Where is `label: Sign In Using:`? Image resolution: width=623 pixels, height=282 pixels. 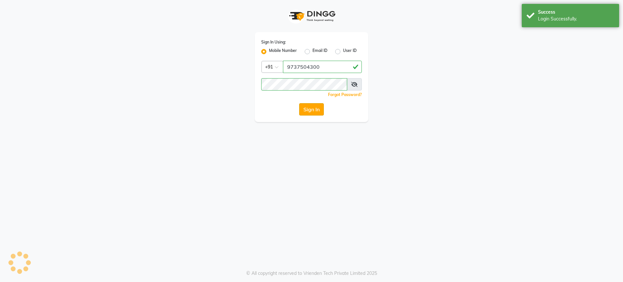
label: Sign In Using: is located at coordinates (273, 42).